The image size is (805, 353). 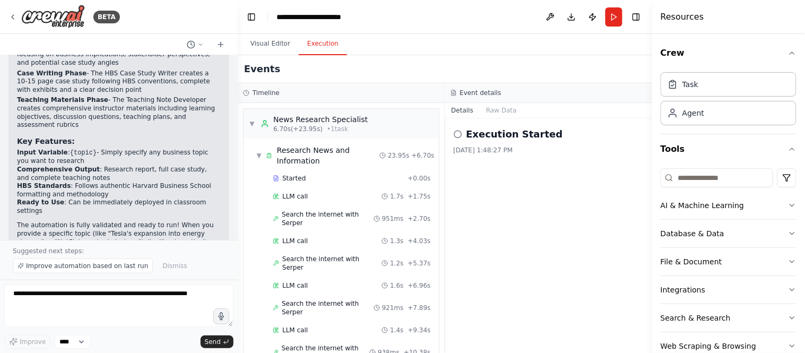 I want to click on button: Click to speak your automation idea, so click(x=221, y=316).